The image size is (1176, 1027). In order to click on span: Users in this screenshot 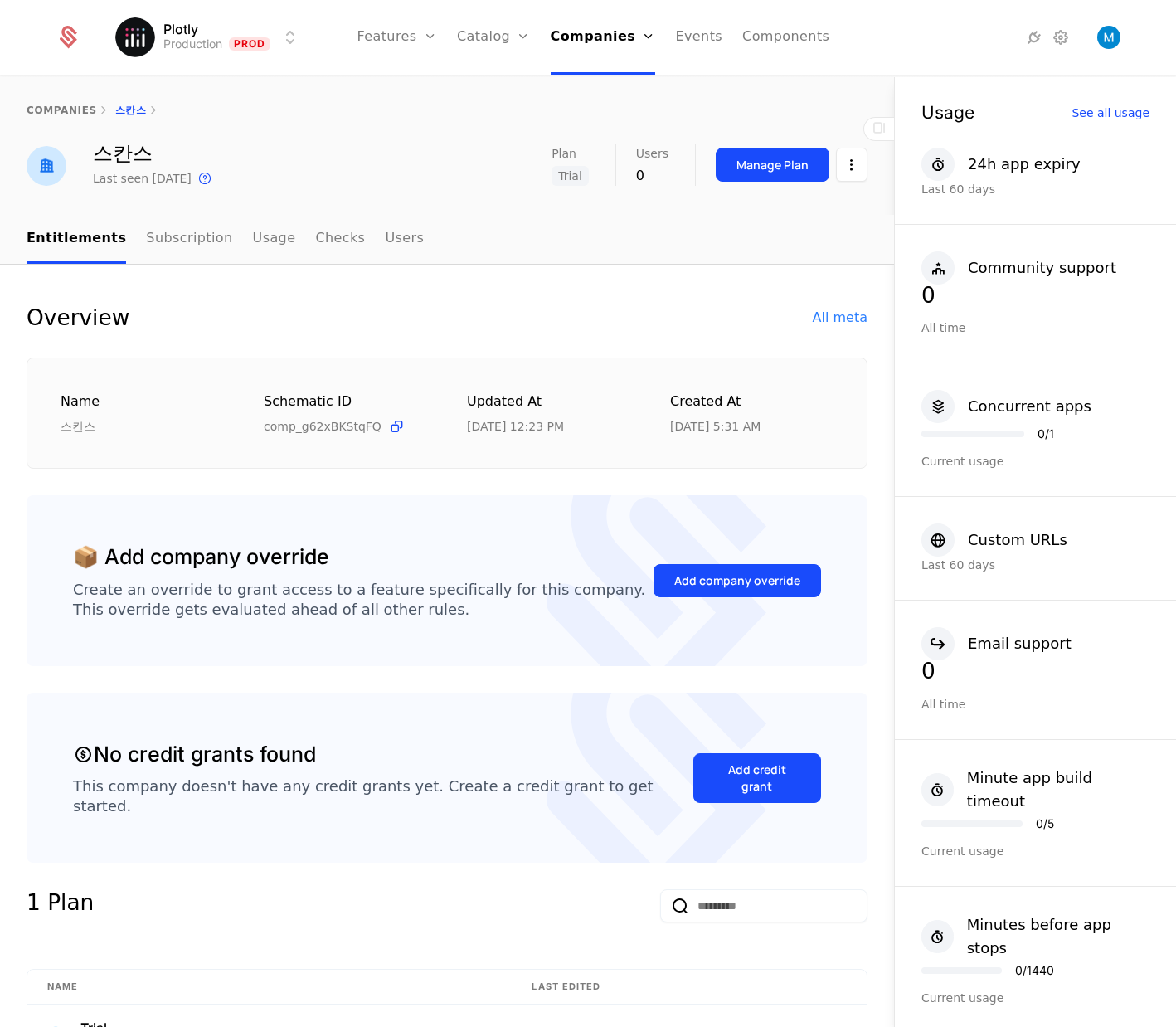, I will do `click(652, 153)`.